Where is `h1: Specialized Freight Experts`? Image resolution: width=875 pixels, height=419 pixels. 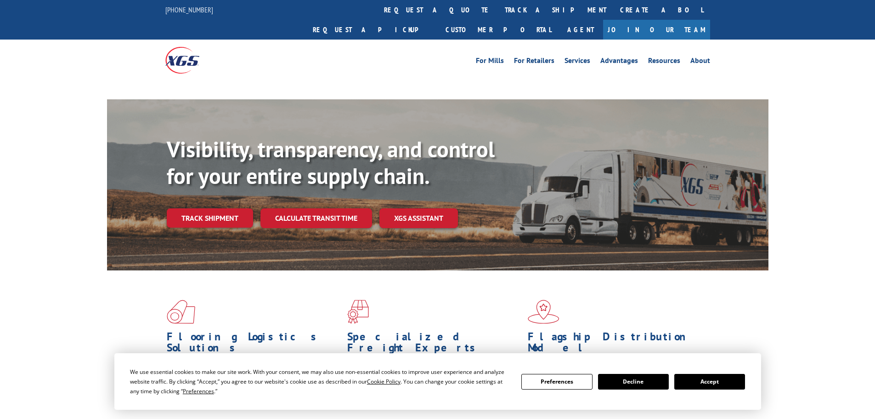
h1: Specialized Freight Experts is located at coordinates (434, 344).